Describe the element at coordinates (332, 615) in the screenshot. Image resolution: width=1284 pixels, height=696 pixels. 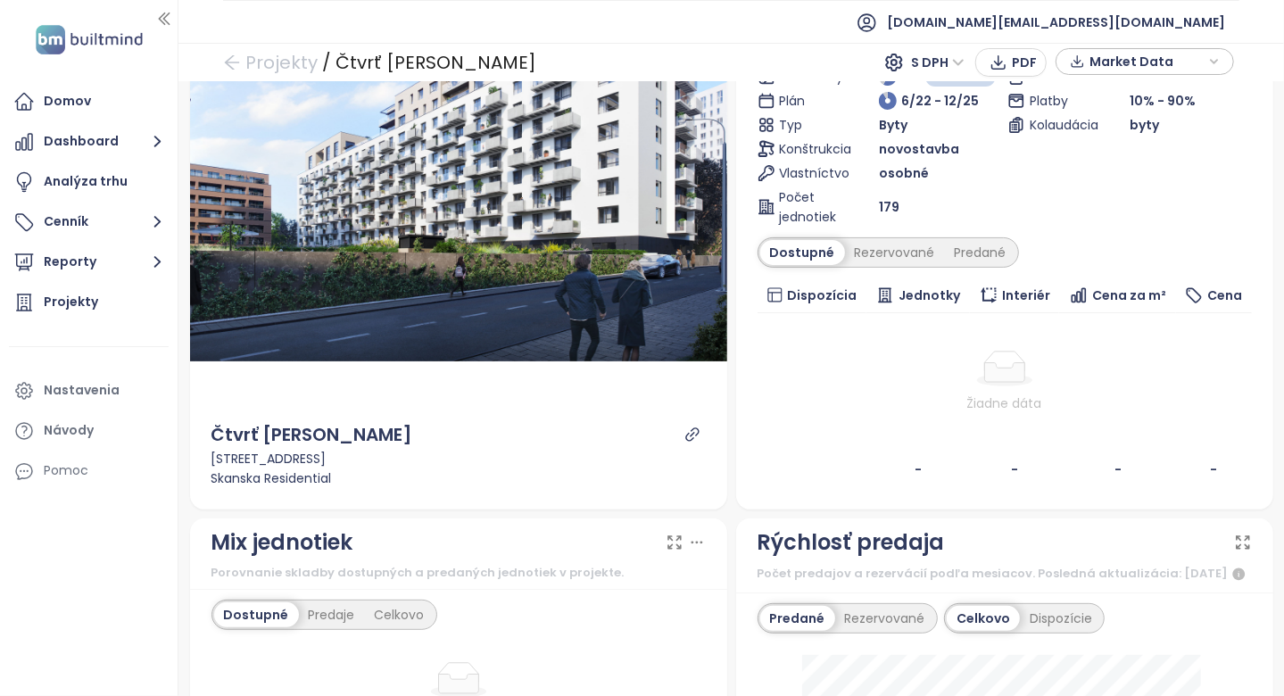
I see `div: Predaje` at that location.